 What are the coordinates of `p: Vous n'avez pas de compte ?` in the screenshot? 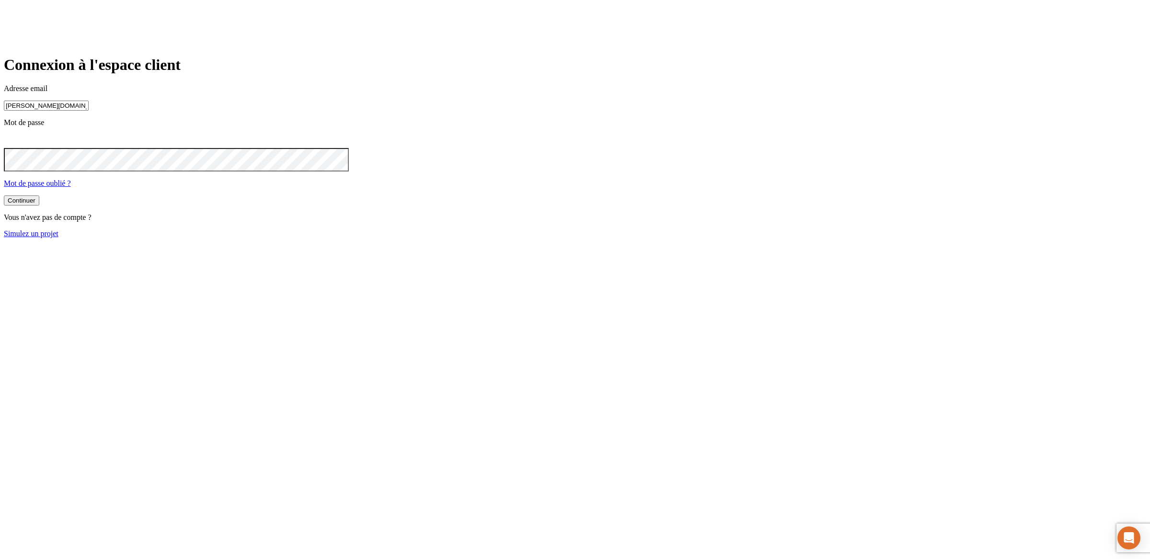 It's located at (575, 218).